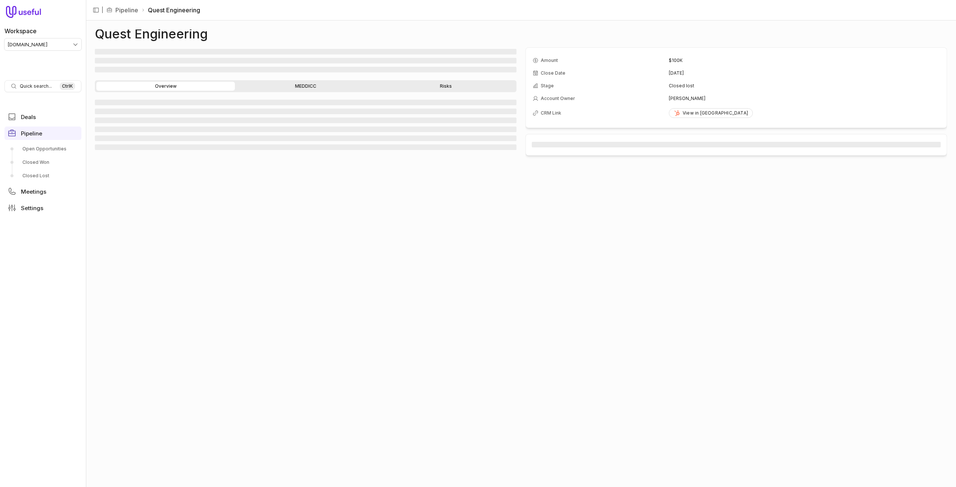  I want to click on a: Closed Won, so click(43, 162).